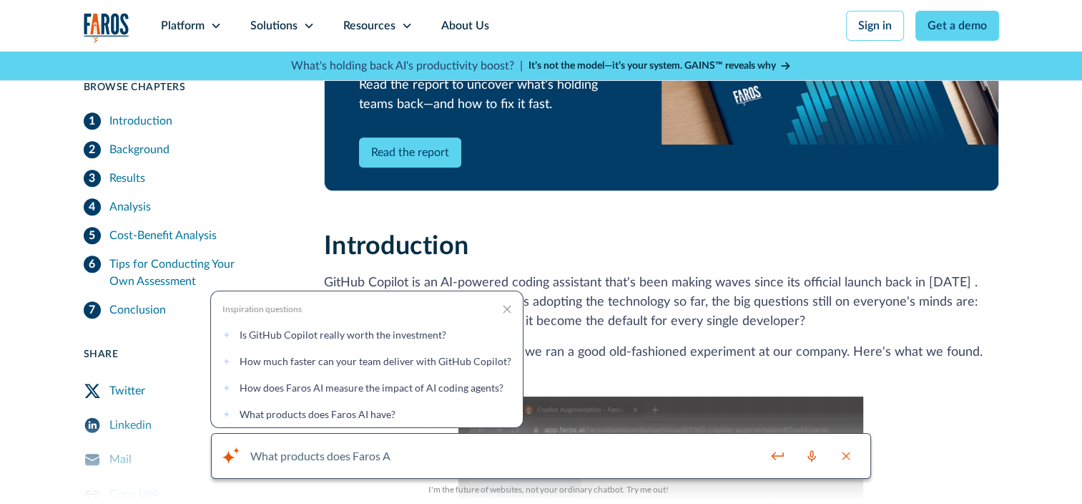 This screenshot has height=504, width=1082. I want to click on span: What products does Faros AI have?, so click(318, 413).